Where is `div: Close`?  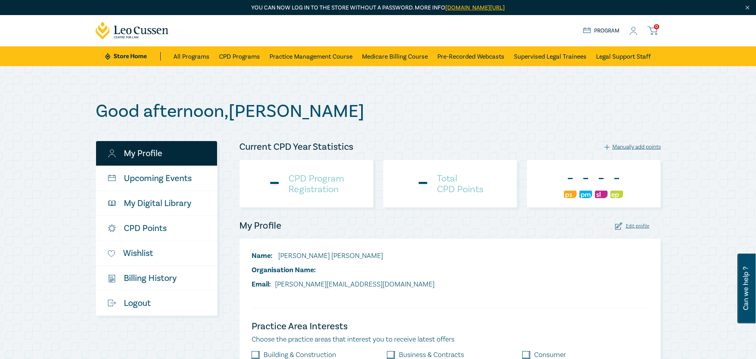
div: Close is located at coordinates (747, 8).